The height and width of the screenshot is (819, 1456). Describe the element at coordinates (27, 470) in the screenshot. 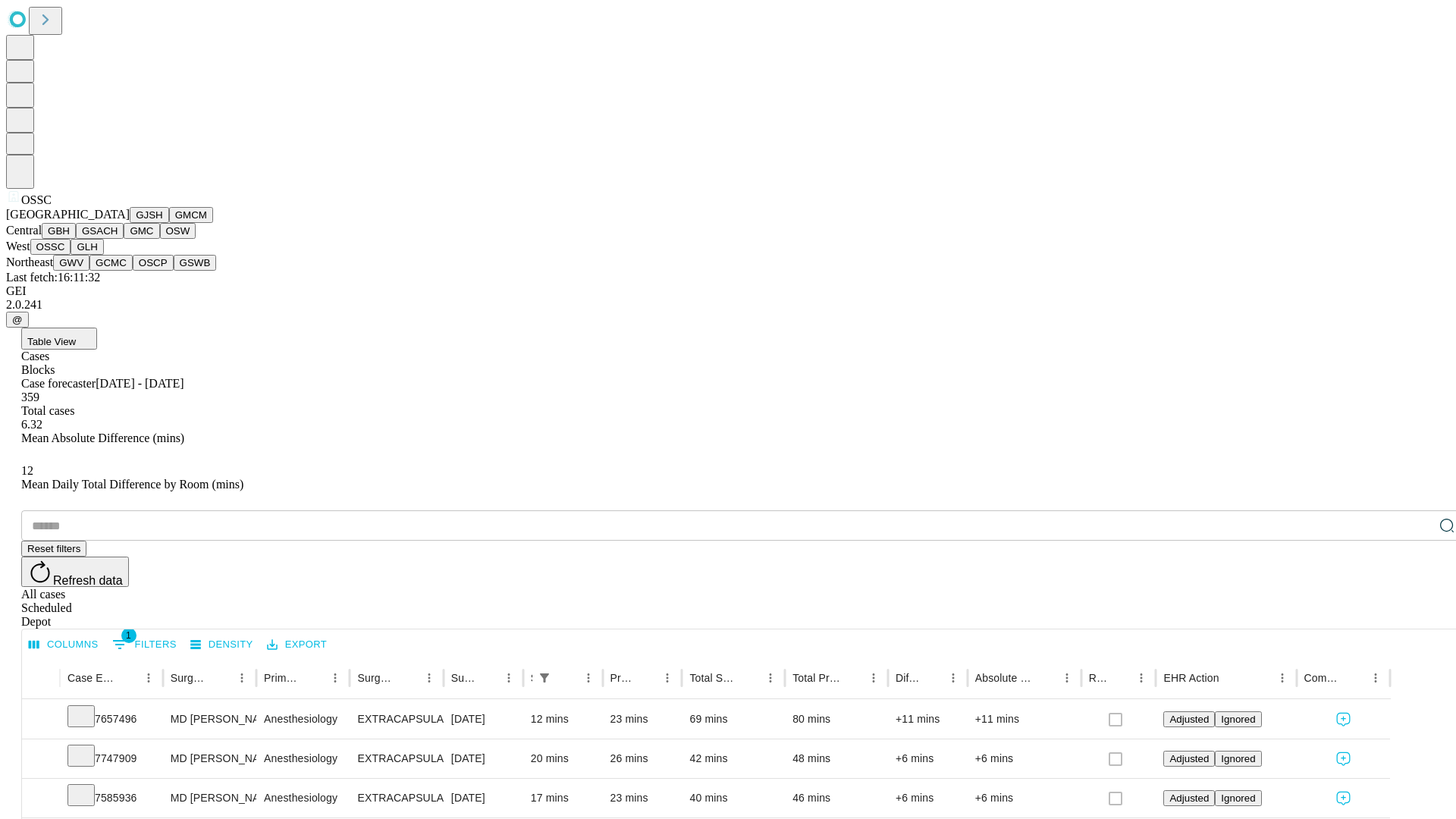

I see `span: 12` at that location.